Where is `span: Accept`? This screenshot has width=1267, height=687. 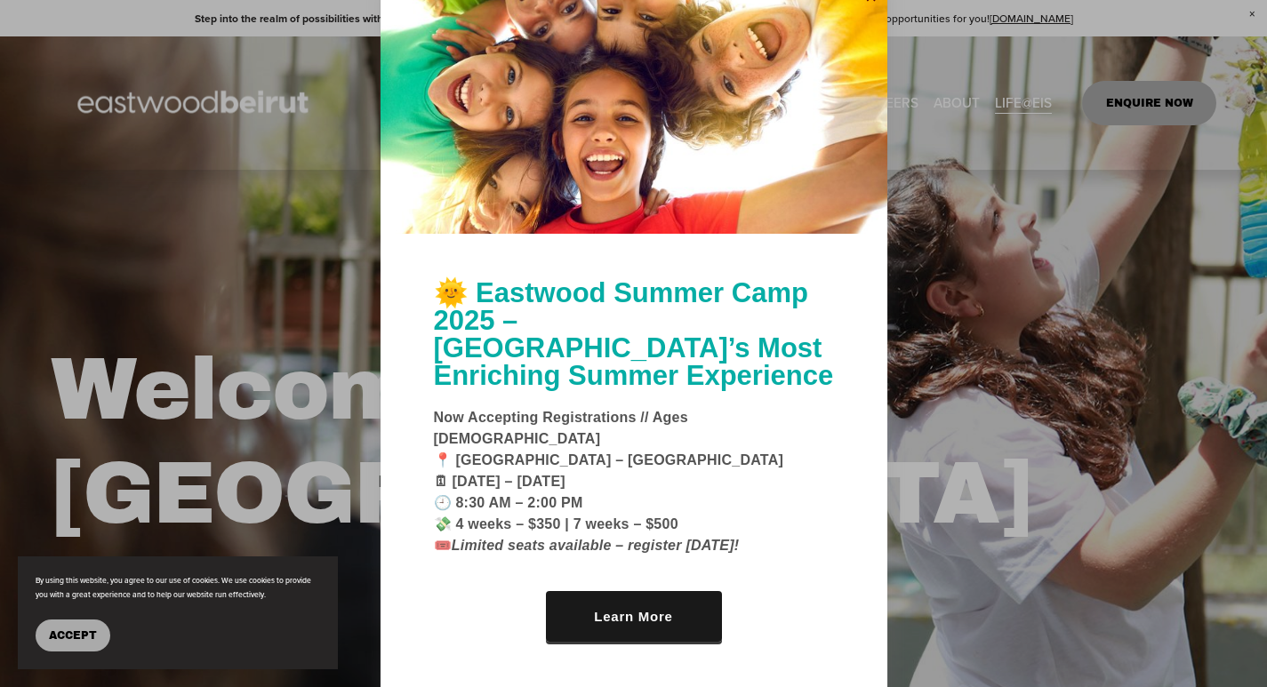
span: Accept is located at coordinates (73, 636).